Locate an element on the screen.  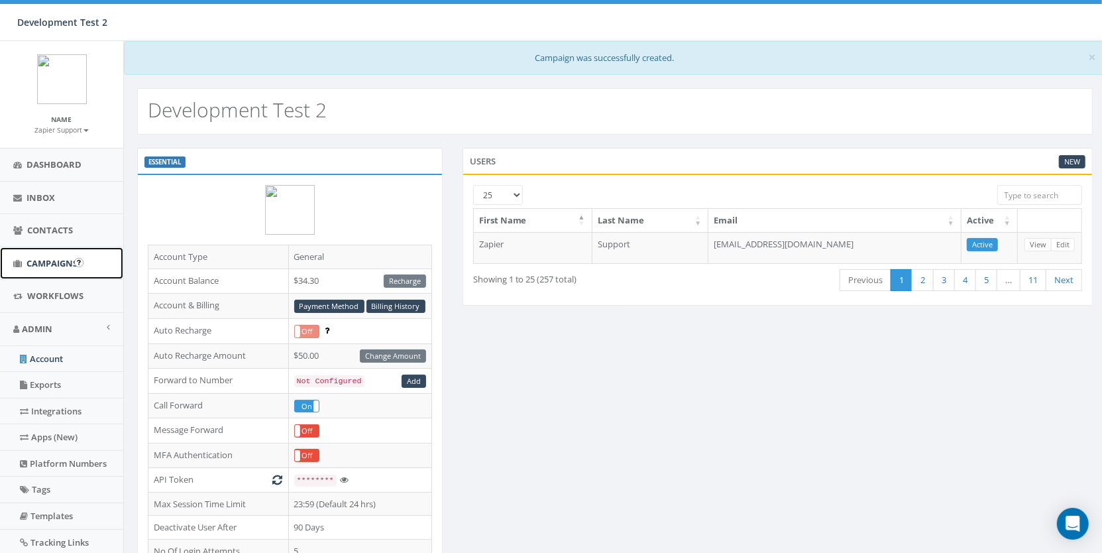
span: Campaigns is located at coordinates (52, 263).